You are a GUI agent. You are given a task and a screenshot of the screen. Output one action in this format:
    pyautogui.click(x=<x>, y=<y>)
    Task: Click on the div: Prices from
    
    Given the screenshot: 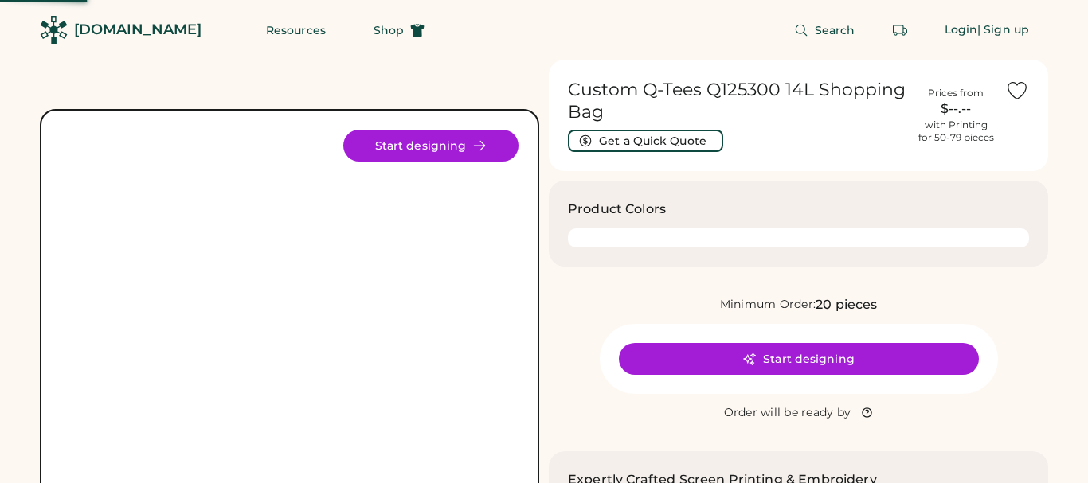 What is the action you would take?
    pyautogui.click(x=956, y=93)
    